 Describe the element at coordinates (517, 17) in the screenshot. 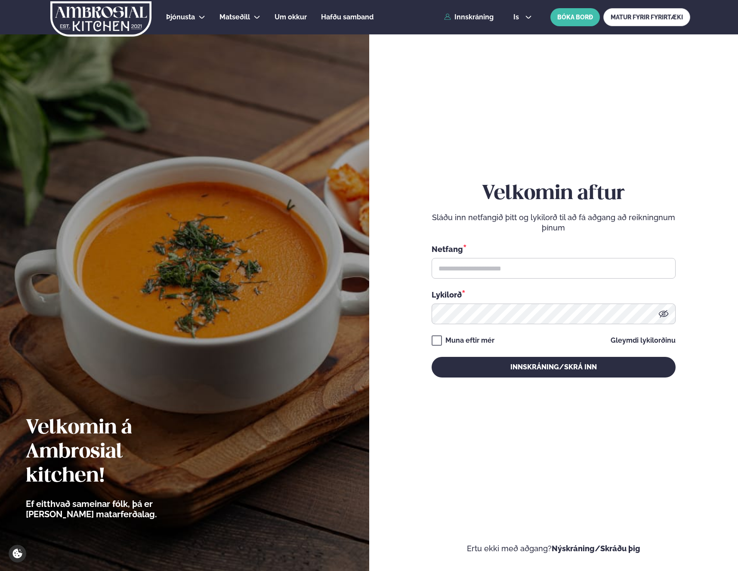

I see `span: is` at that location.